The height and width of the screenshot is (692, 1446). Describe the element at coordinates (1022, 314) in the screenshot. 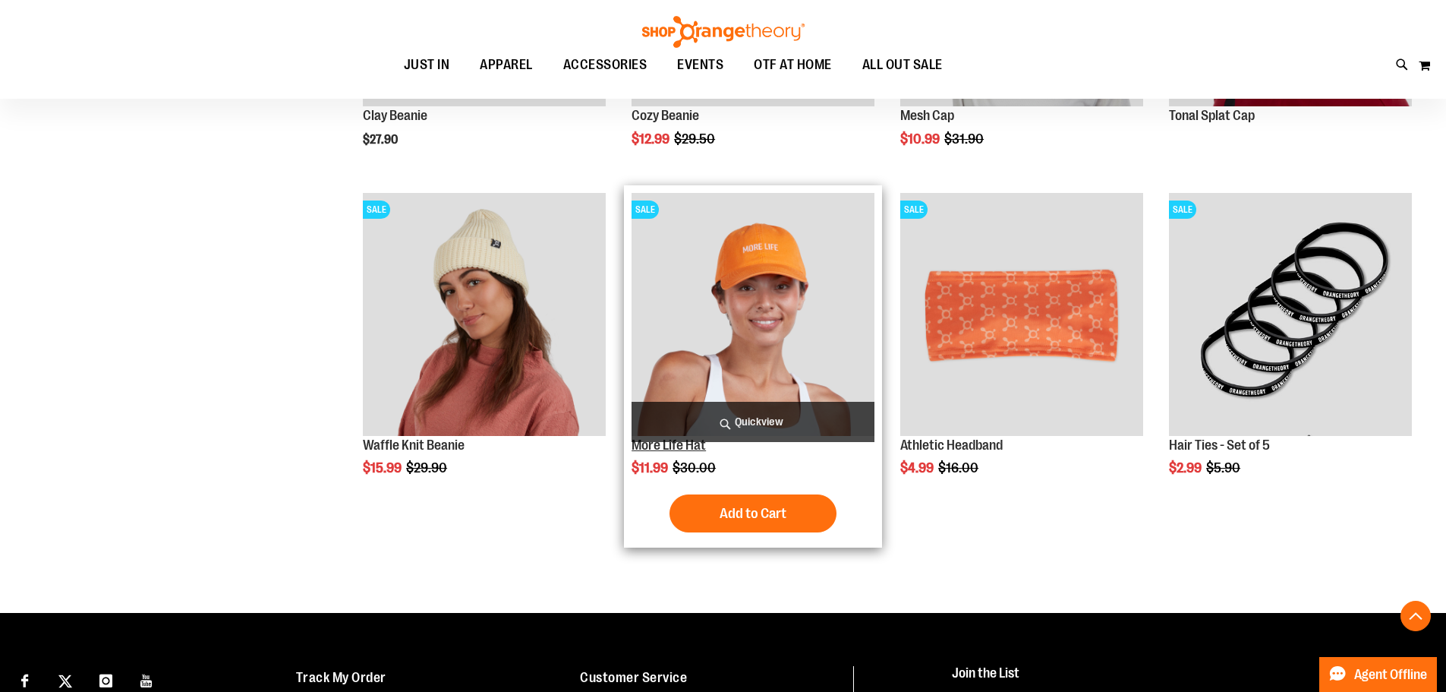

I see `img: Product image for Athletic Headband` at that location.